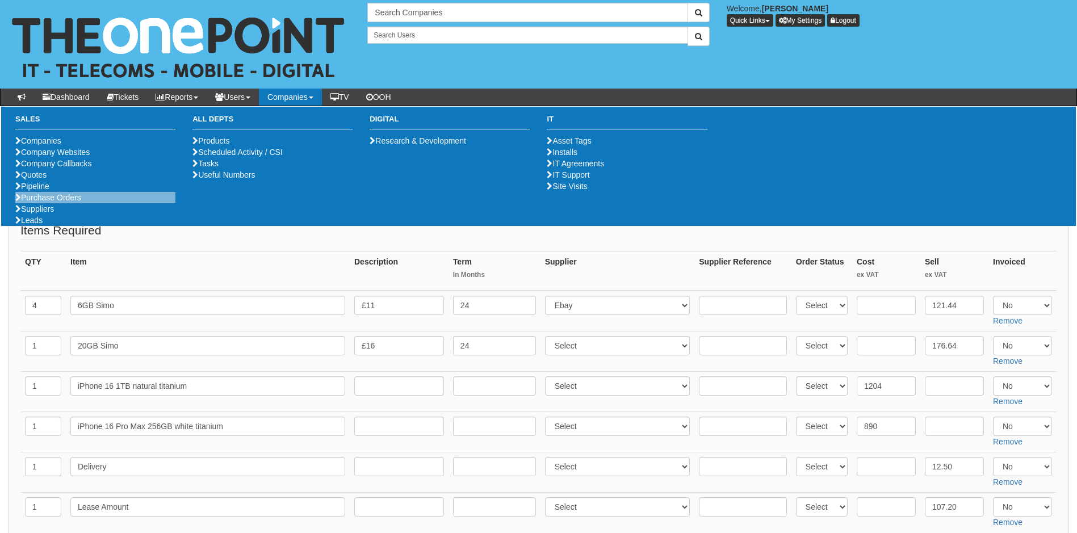  I want to click on small: In Months, so click(495, 275).